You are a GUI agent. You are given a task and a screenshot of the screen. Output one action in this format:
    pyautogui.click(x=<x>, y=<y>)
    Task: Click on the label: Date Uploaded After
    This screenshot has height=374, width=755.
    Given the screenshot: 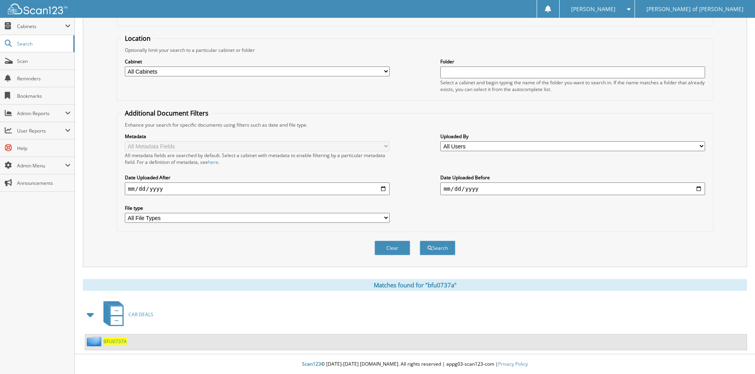 What is the action you would take?
    pyautogui.click(x=257, y=177)
    